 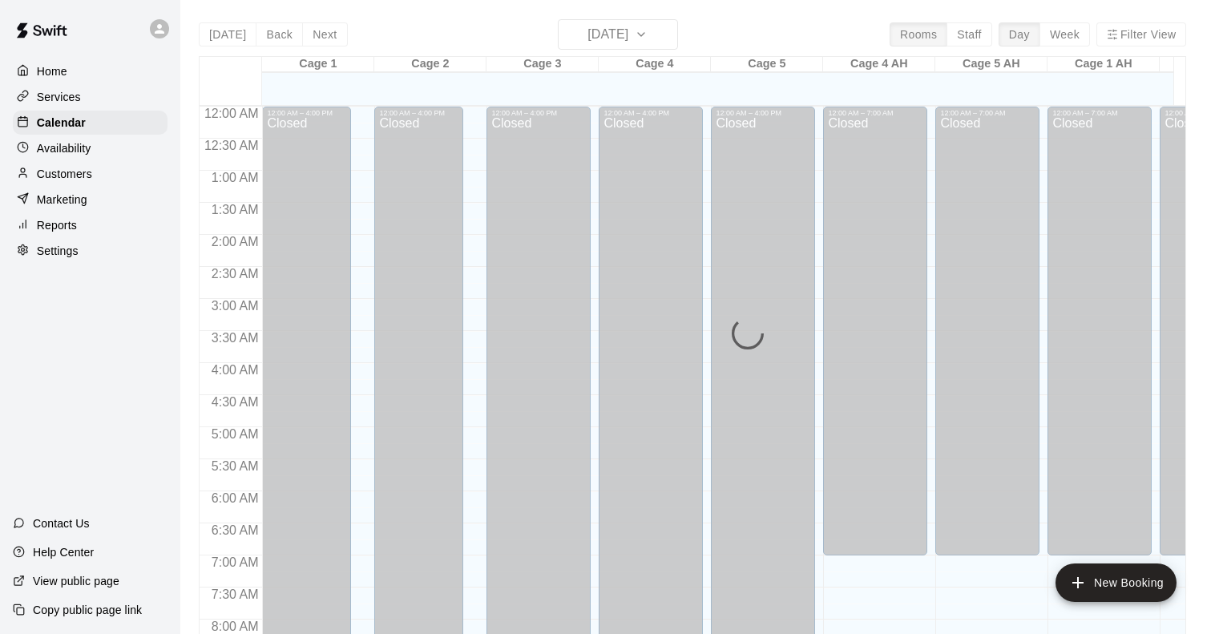 What do you see at coordinates (57, 225) in the screenshot?
I see `p: Reports` at bounding box center [57, 225].